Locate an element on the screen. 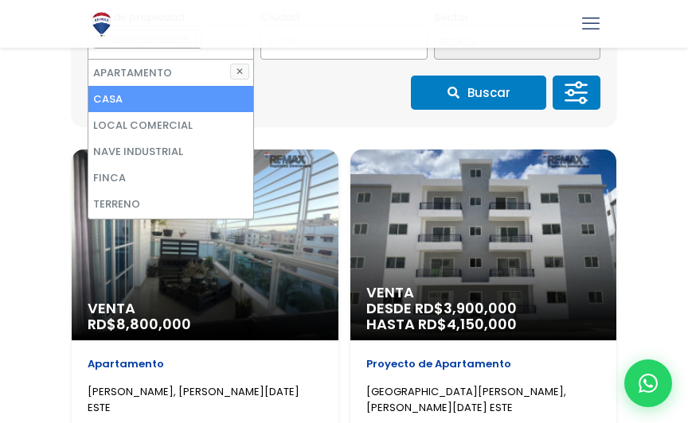 This screenshot has height=423, width=688. li: APARTAMENTO is located at coordinates (170, 72).